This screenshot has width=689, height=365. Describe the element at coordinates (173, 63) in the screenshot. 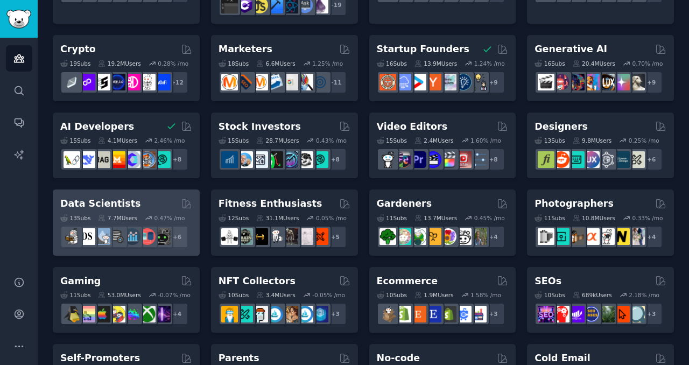

I see `div: 0.28 % /mo` at that location.